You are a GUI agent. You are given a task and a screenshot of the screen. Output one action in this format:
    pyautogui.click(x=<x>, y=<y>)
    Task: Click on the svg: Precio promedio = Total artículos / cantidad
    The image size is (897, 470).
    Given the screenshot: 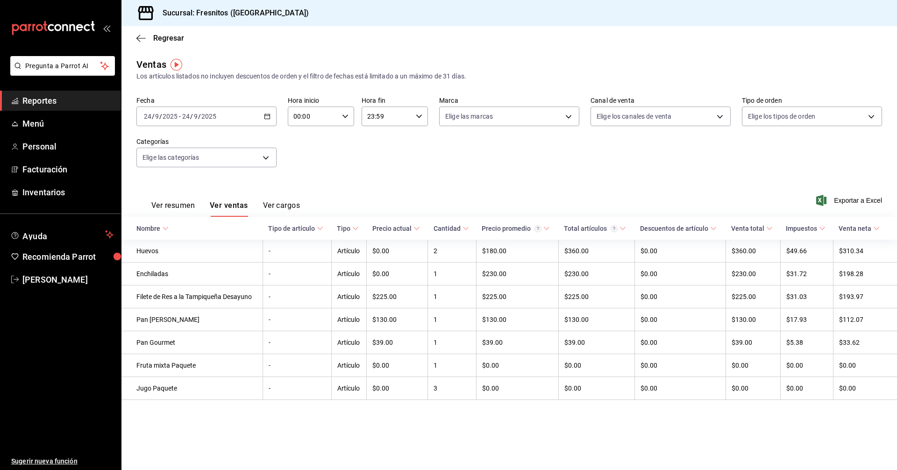 What is the action you would take?
    pyautogui.click(x=538, y=228)
    